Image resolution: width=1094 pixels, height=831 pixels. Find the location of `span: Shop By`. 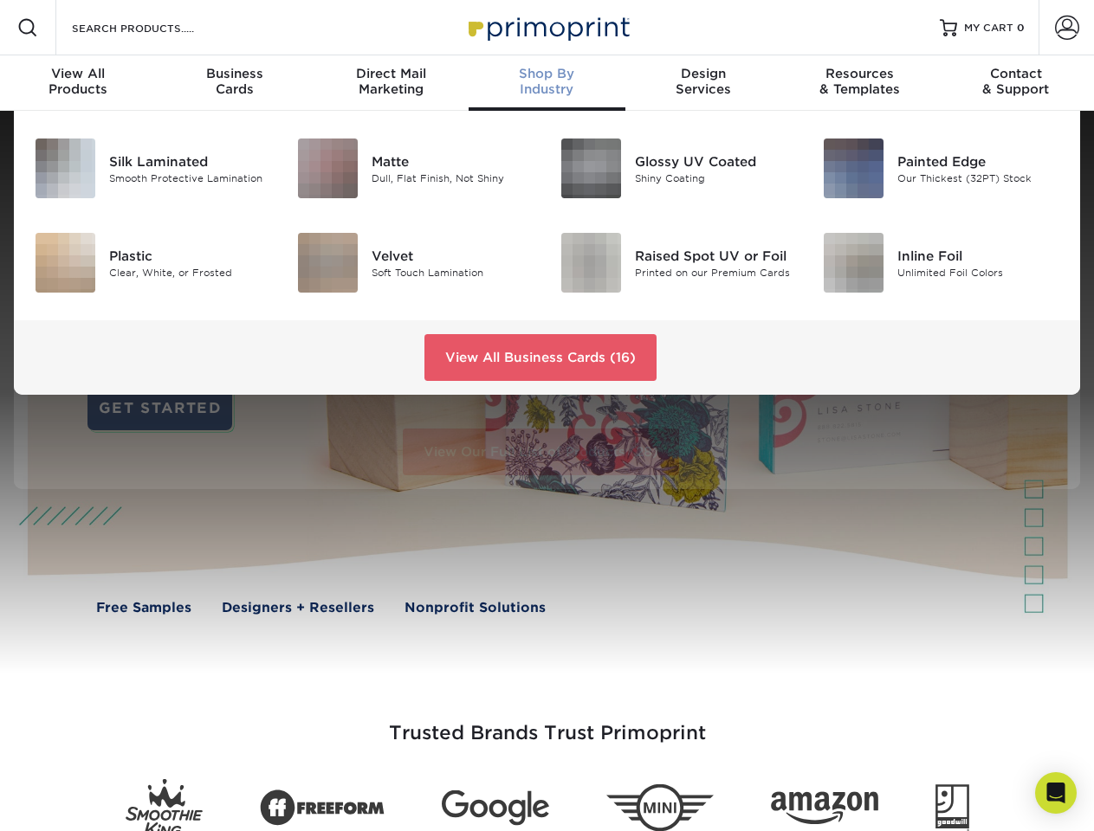

span: Shop By is located at coordinates (546, 74).